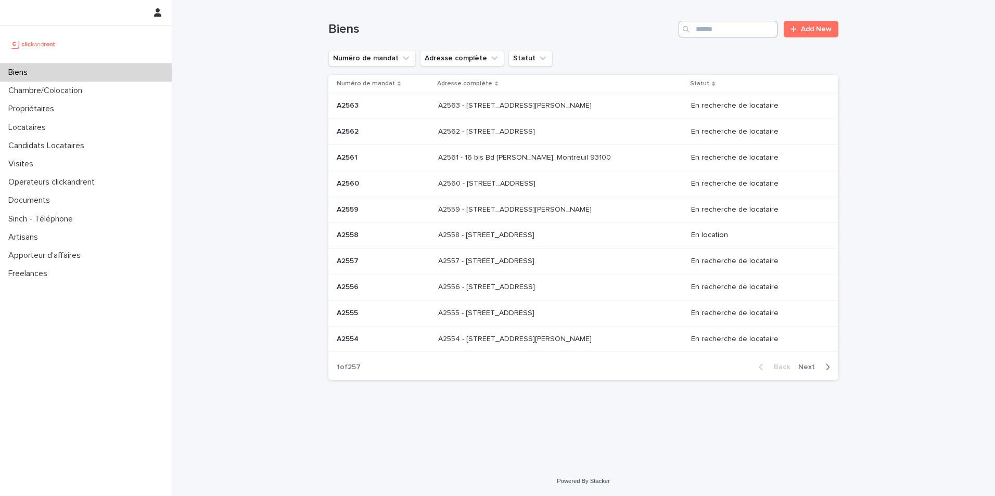  What do you see at coordinates (811, 29) in the screenshot?
I see `a: Add New` at bounding box center [811, 29].